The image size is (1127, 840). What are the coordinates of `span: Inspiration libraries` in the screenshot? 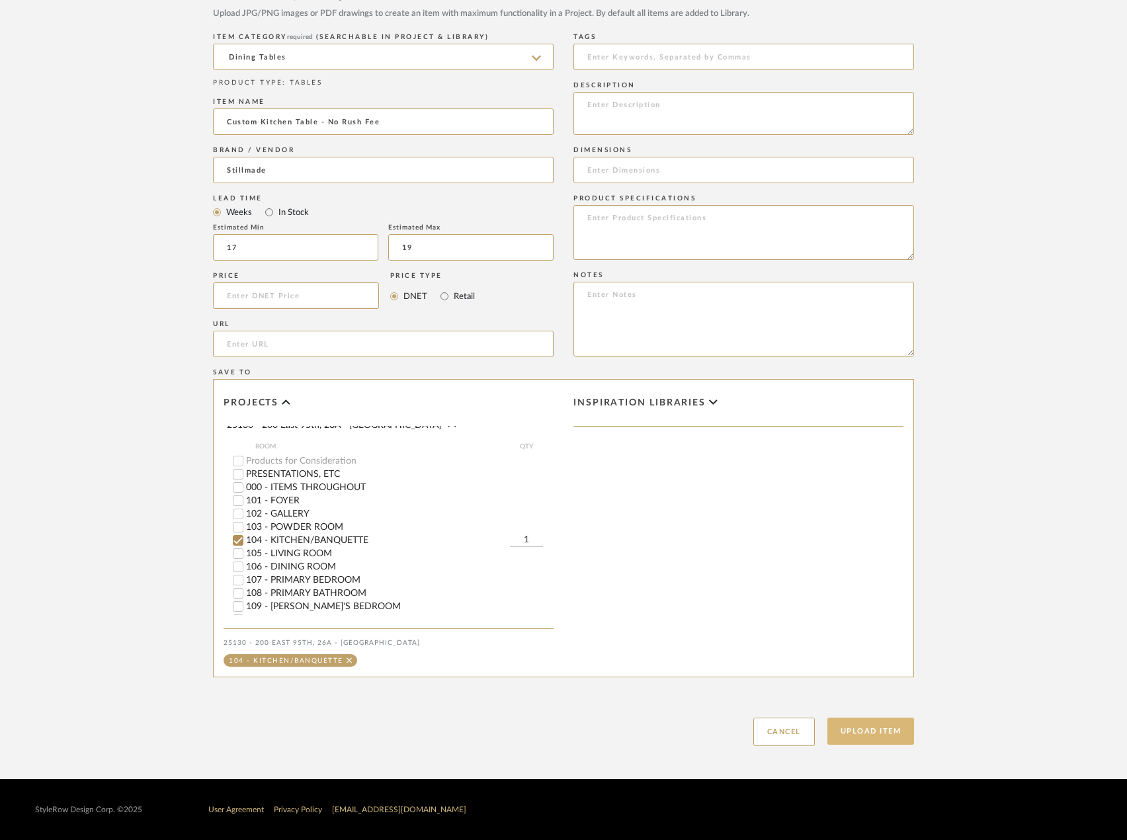 It's located at (639, 403).